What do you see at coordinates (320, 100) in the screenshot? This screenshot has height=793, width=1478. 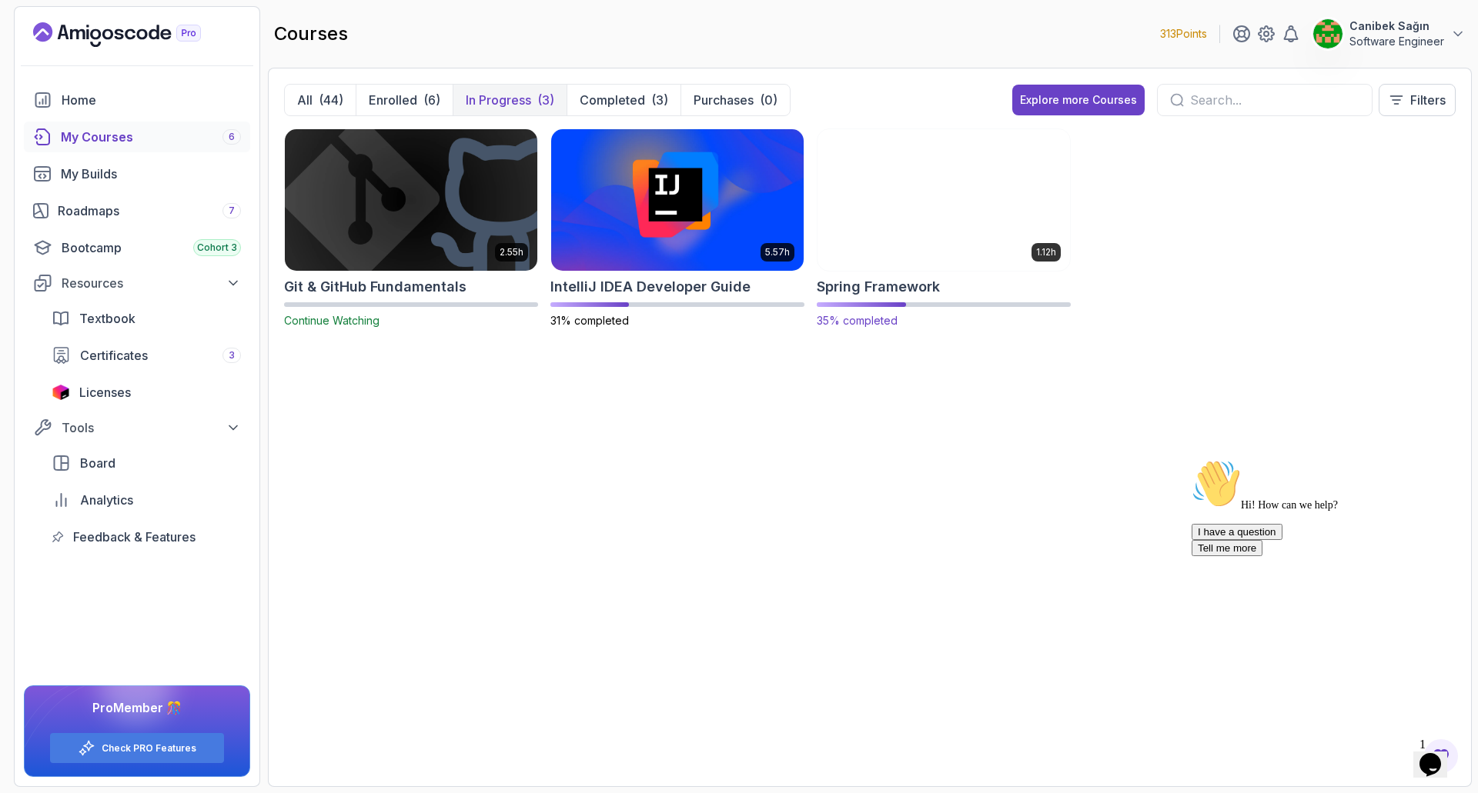 I see `button: All(44)` at bounding box center [320, 100].